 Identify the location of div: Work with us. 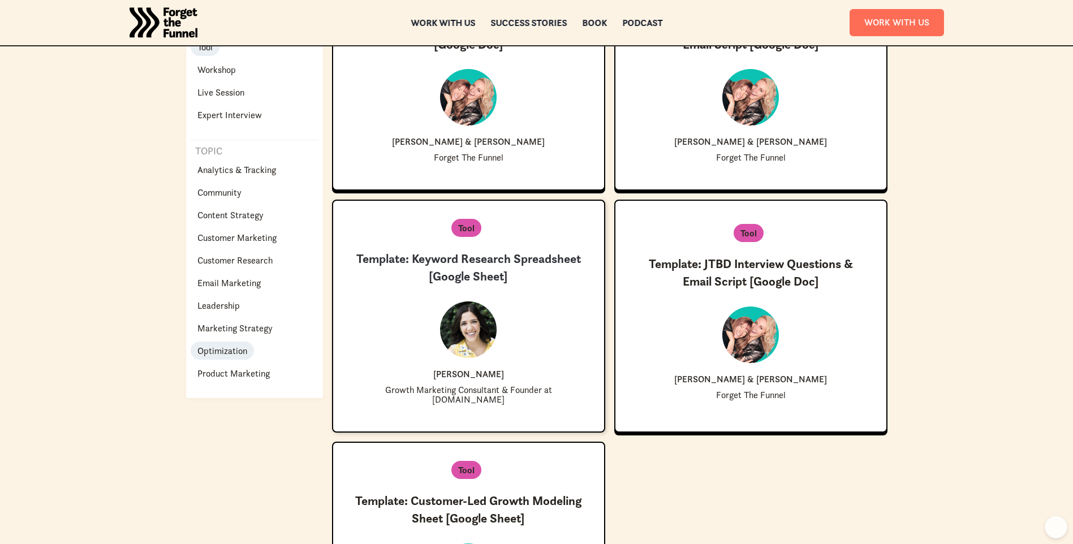
(443, 23).